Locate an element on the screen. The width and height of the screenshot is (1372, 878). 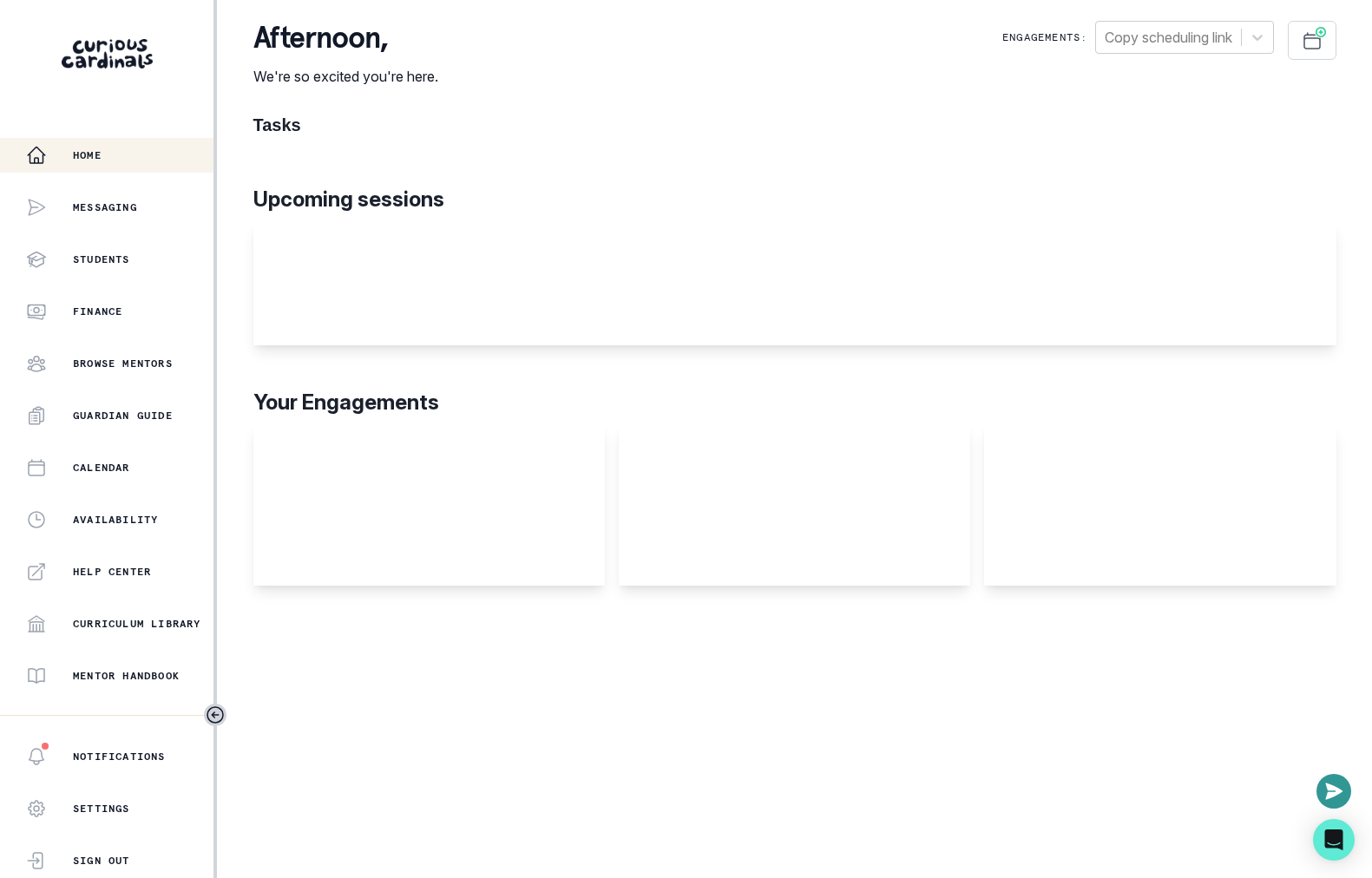
p: Settings is located at coordinates (102, 809).